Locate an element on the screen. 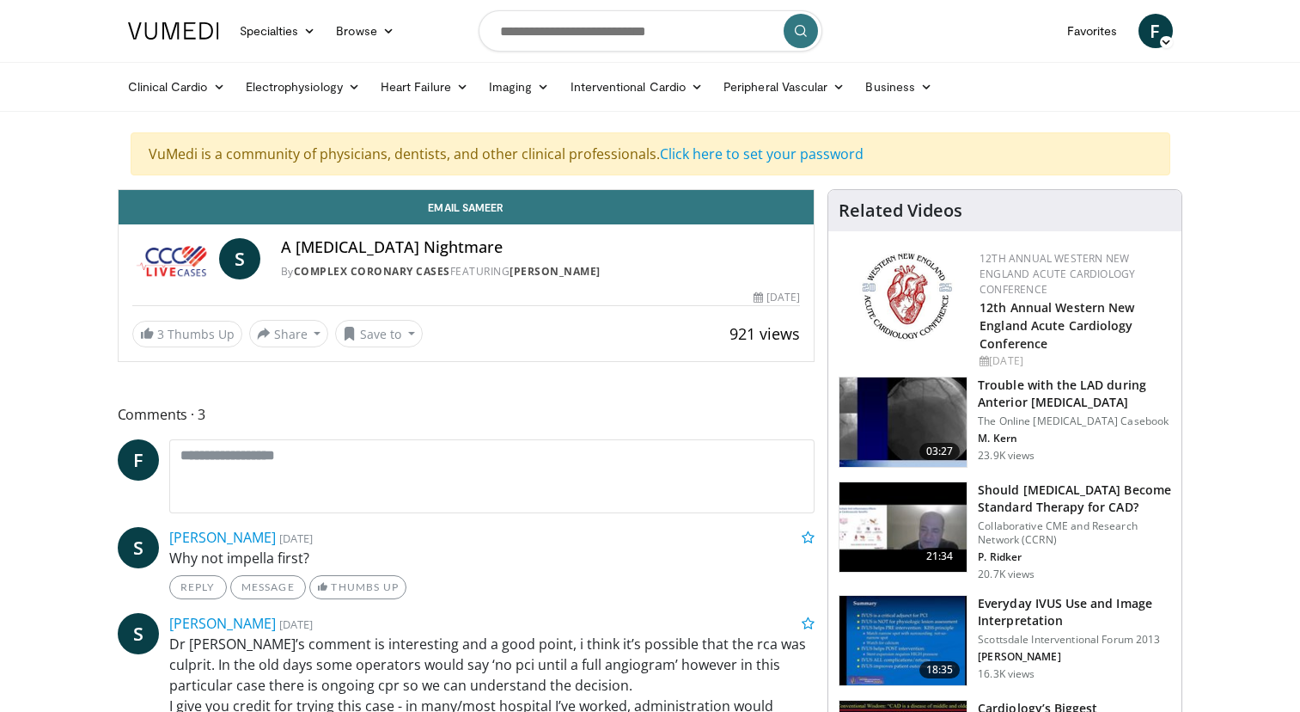 This screenshot has height=712, width=1300. span: 3 is located at coordinates (161, 333).